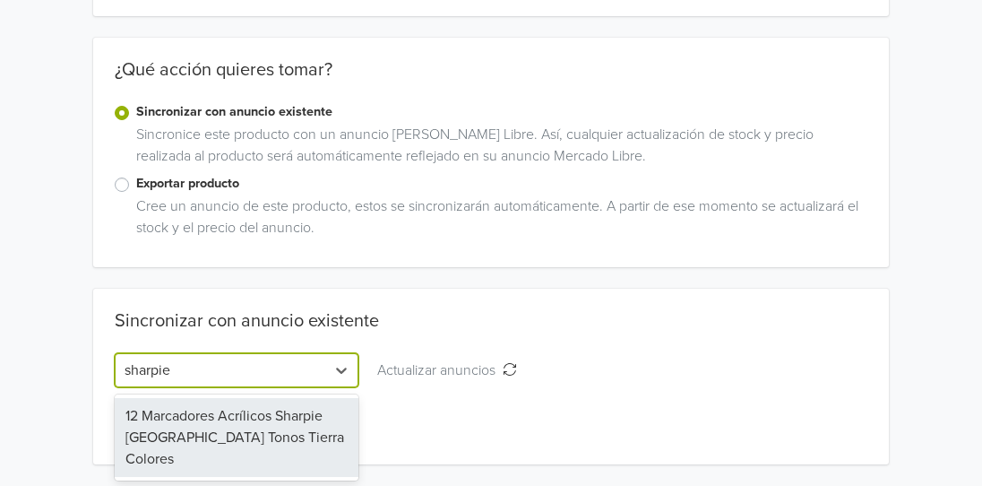 Image resolution: width=982 pixels, height=486 pixels. What do you see at coordinates (502, 184) in the screenshot?
I see `label: Exportar producto` at bounding box center [502, 184].